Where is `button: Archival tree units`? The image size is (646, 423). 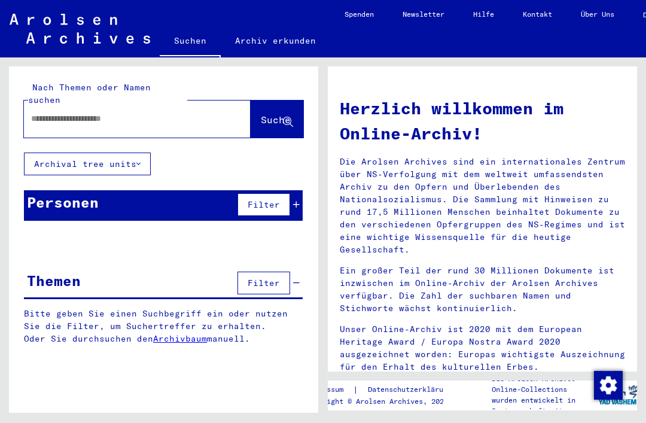
button: Archival tree units is located at coordinates (87, 164).